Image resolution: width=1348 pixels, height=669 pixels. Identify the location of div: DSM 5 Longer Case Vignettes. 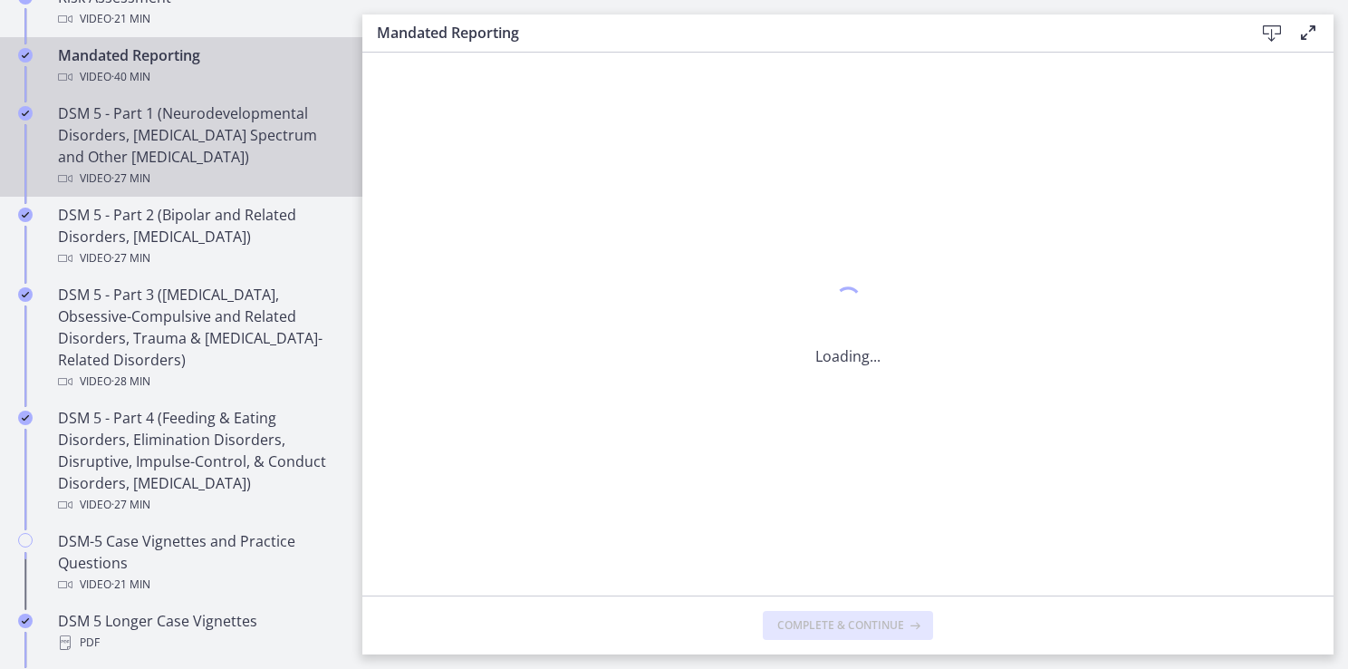
(199, 632).